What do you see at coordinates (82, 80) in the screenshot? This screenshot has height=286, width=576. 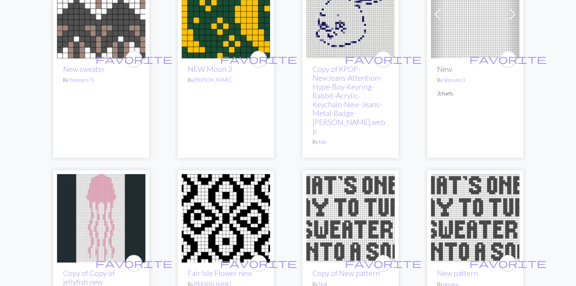 I see `a: Weimers75` at bounding box center [82, 80].